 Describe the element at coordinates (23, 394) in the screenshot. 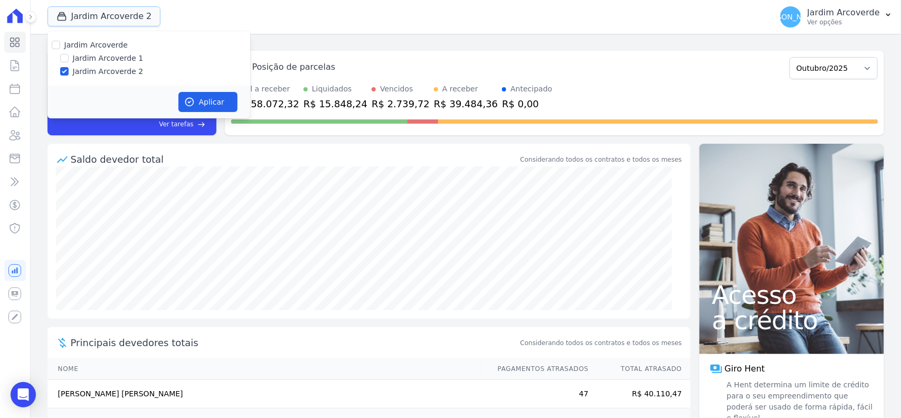

I see `div: Open Intercom Messenger` at that location.